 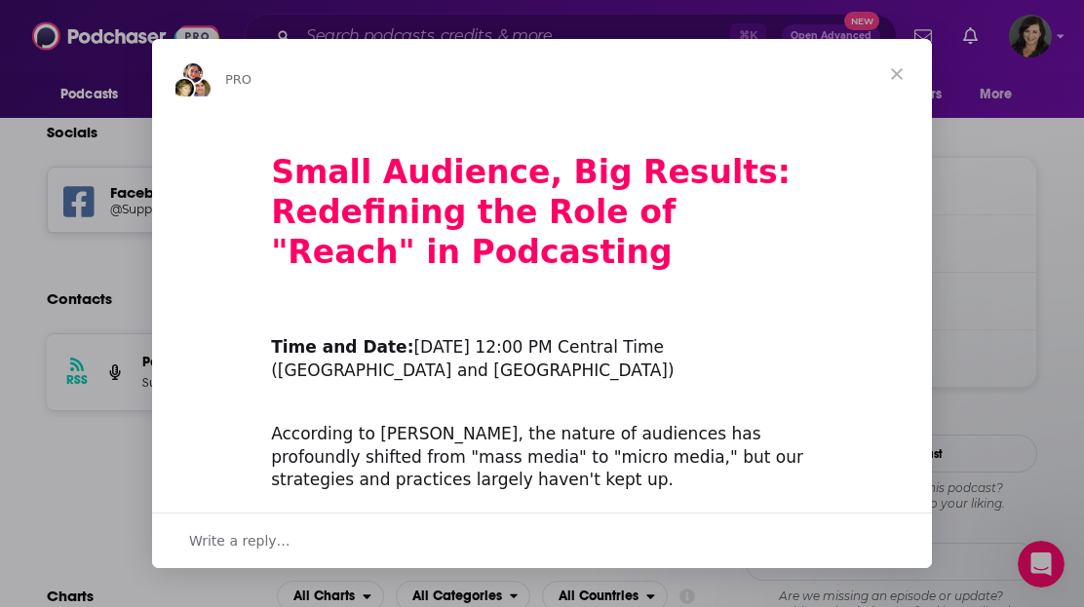 I want to click on img: Barbara avatar, so click(x=184, y=89).